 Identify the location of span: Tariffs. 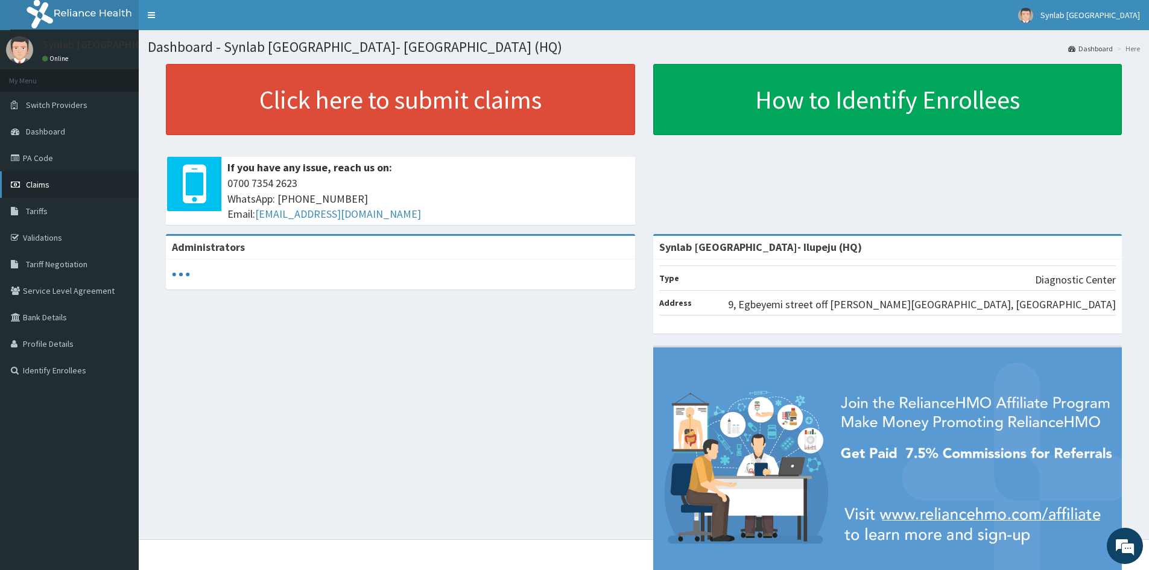
(37, 211).